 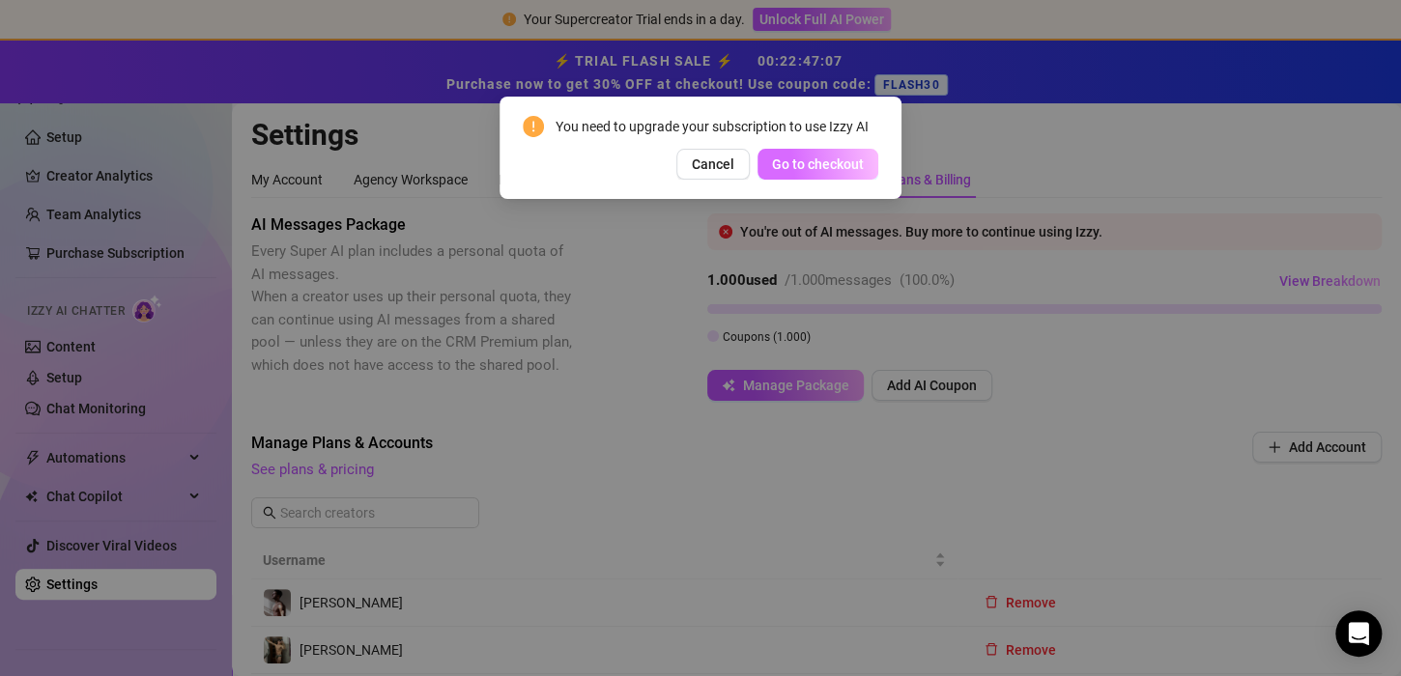 I want to click on div: Open Intercom Messenger, so click(x=1359, y=634).